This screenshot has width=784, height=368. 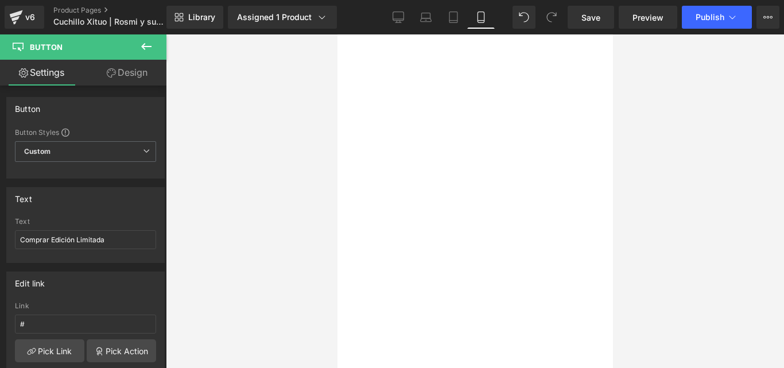 I want to click on button: Redo, so click(x=552, y=17).